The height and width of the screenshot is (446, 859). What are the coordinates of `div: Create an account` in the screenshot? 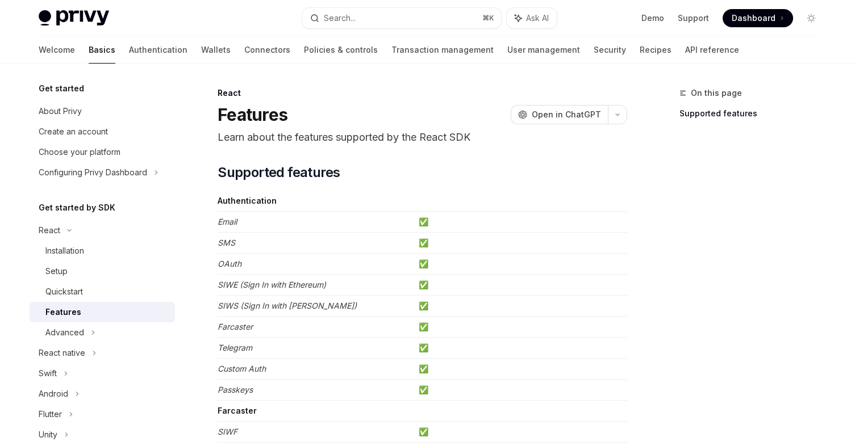 It's located at (73, 132).